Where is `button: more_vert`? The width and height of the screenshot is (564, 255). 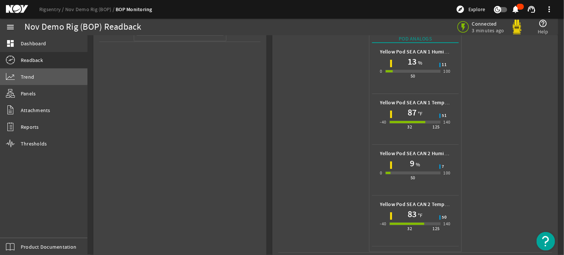 button: more_vert is located at coordinates (550, 9).